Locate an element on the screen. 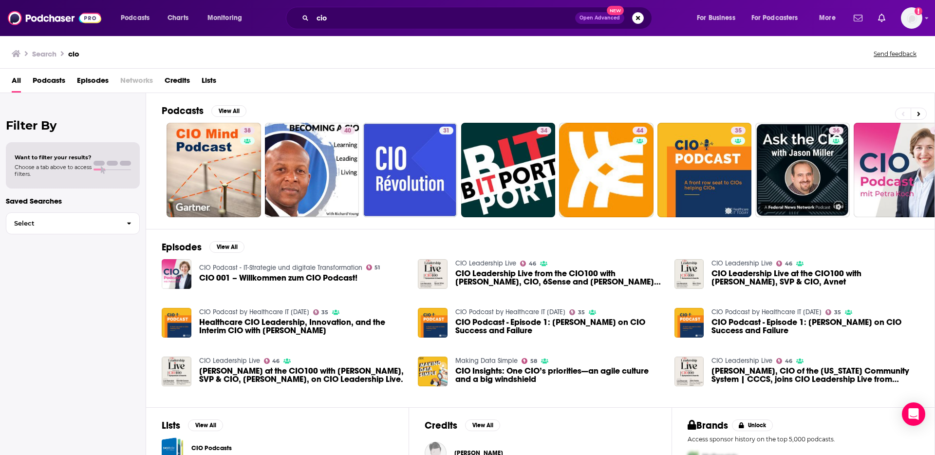 Image resolution: width=935 pixels, height=455 pixels. span: 58 is located at coordinates (534, 361).